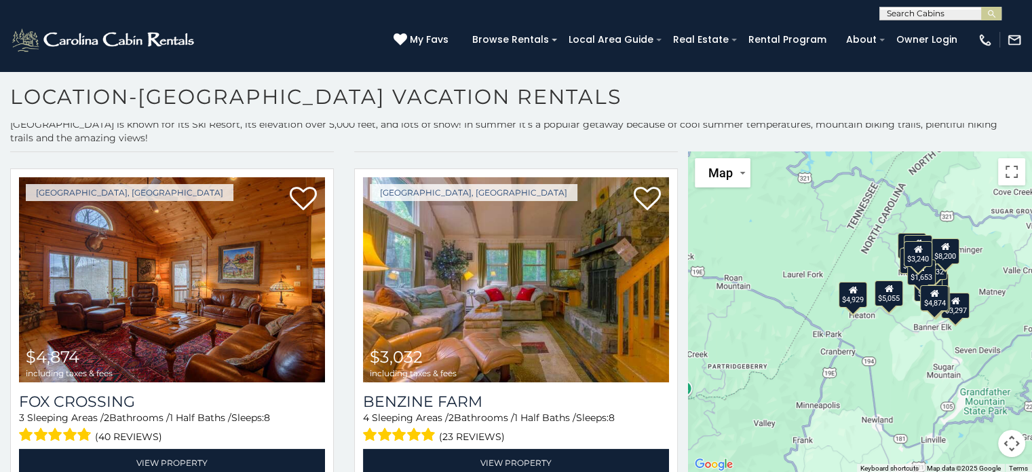  Describe the element at coordinates (104, 40) in the screenshot. I see `img: White-1-2.png` at that location.